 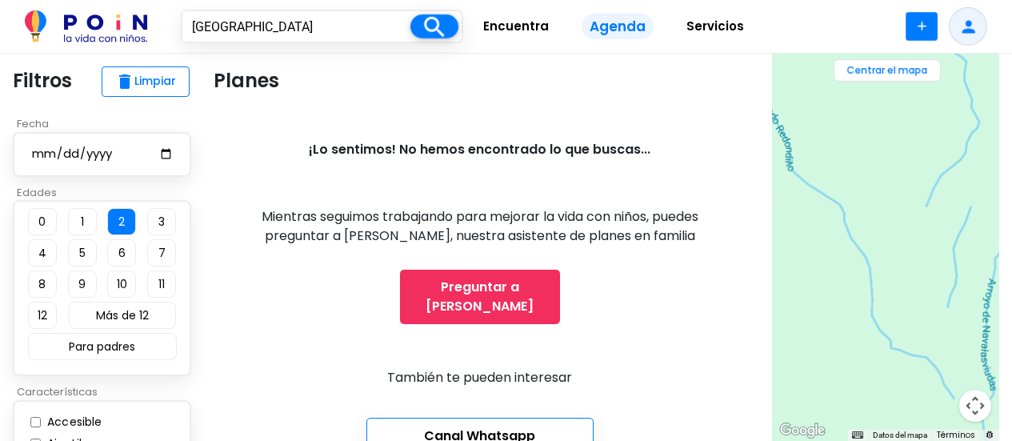 What do you see at coordinates (146, 82) in the screenshot?
I see `button: deleteLimpiar` at bounding box center [146, 82].